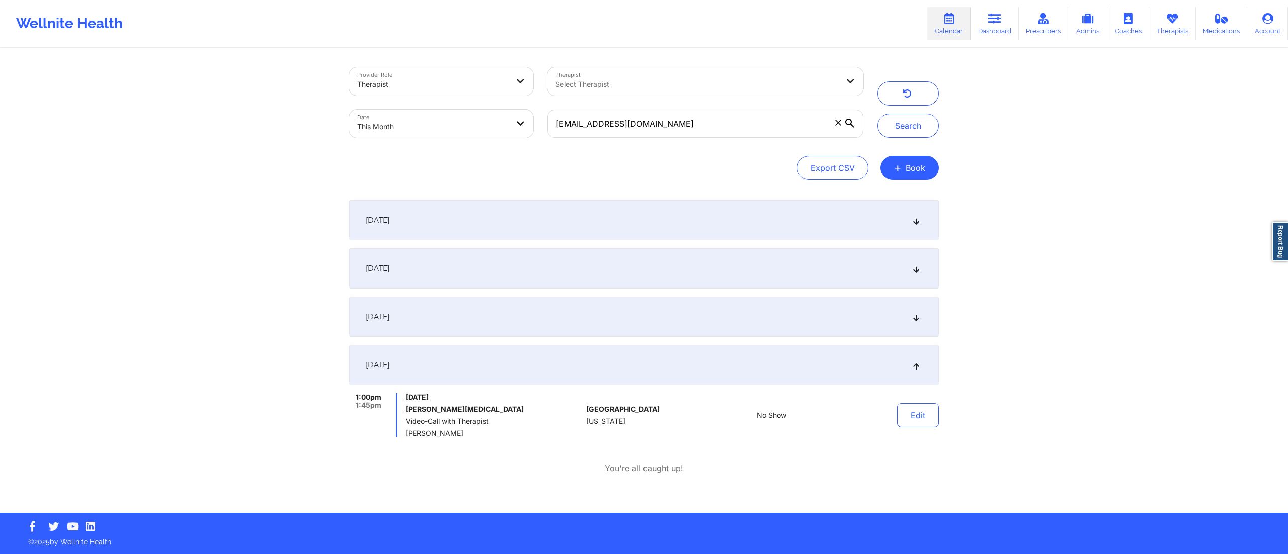 The image size is (1288, 554). What do you see at coordinates (1280, 241) in the screenshot?
I see `a: Report Bug` at bounding box center [1280, 241].